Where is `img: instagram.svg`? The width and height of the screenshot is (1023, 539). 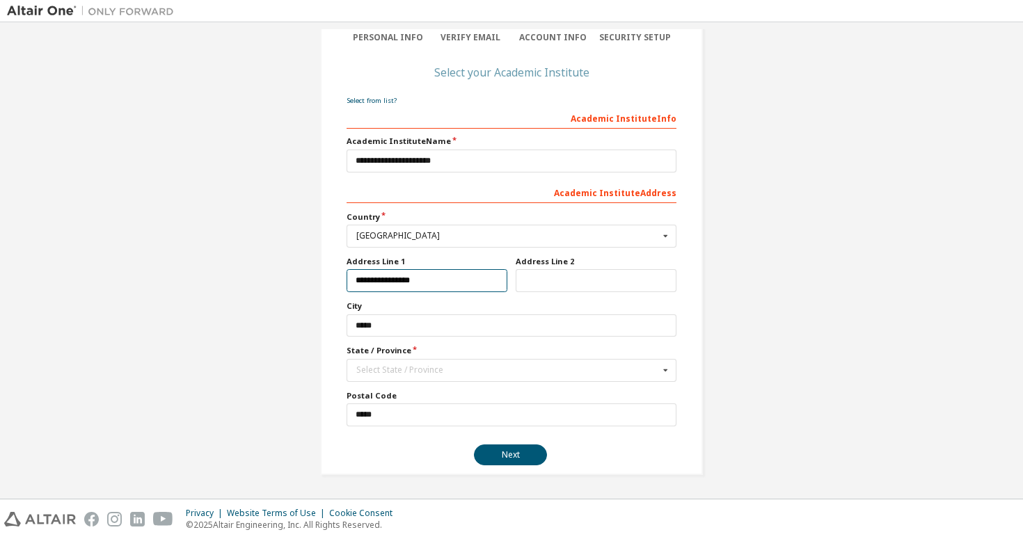
img: instagram.svg is located at coordinates (114, 519).